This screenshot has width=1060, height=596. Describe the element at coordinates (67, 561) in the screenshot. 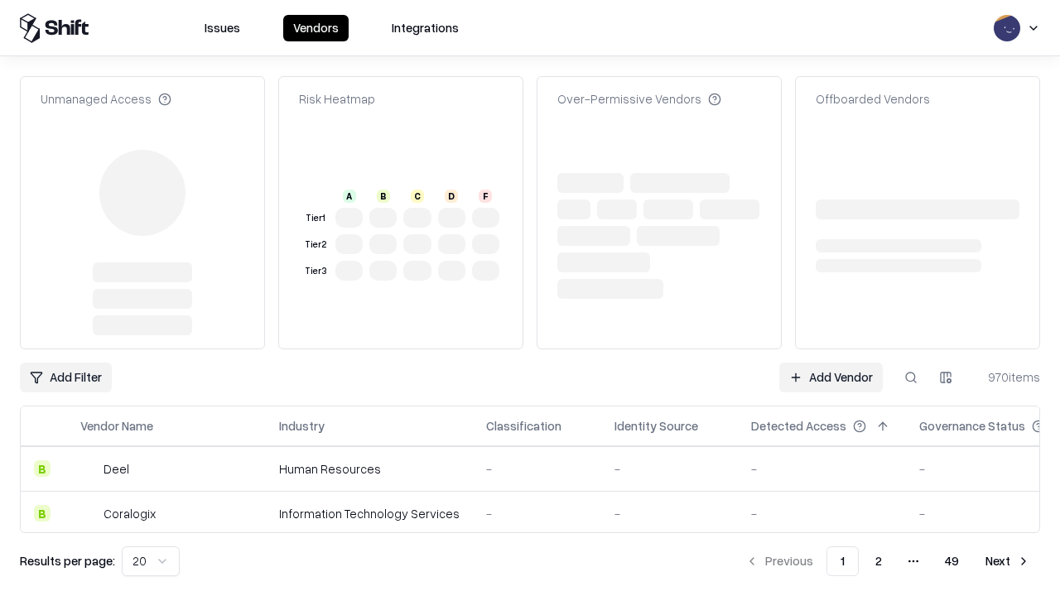

I see `p: Results per page:` at that location.